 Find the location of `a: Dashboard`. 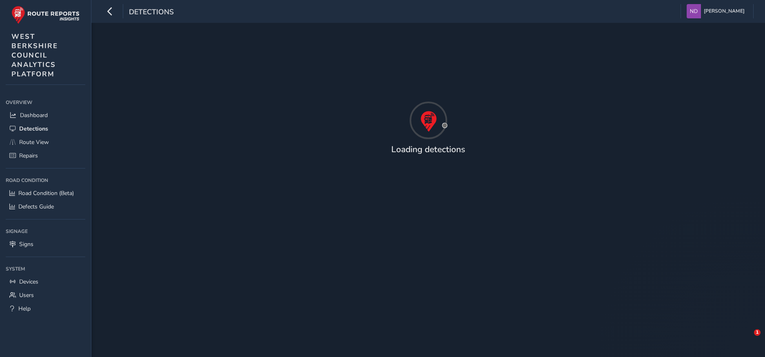

a: Dashboard is located at coordinates (45, 115).